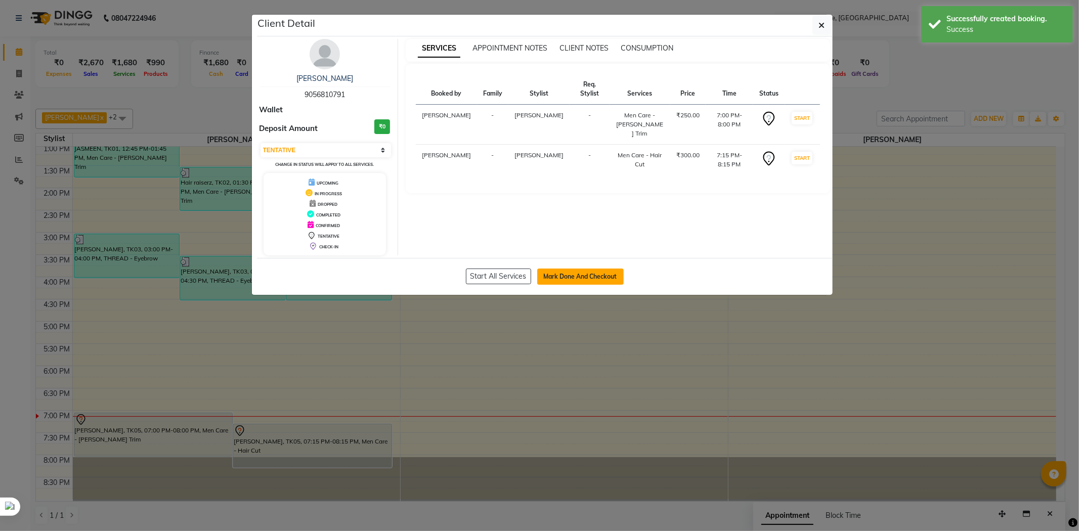 This screenshot has height=531, width=1079. What do you see at coordinates (329, 247) in the screenshot?
I see `span: CHECK-IN` at bounding box center [329, 247].